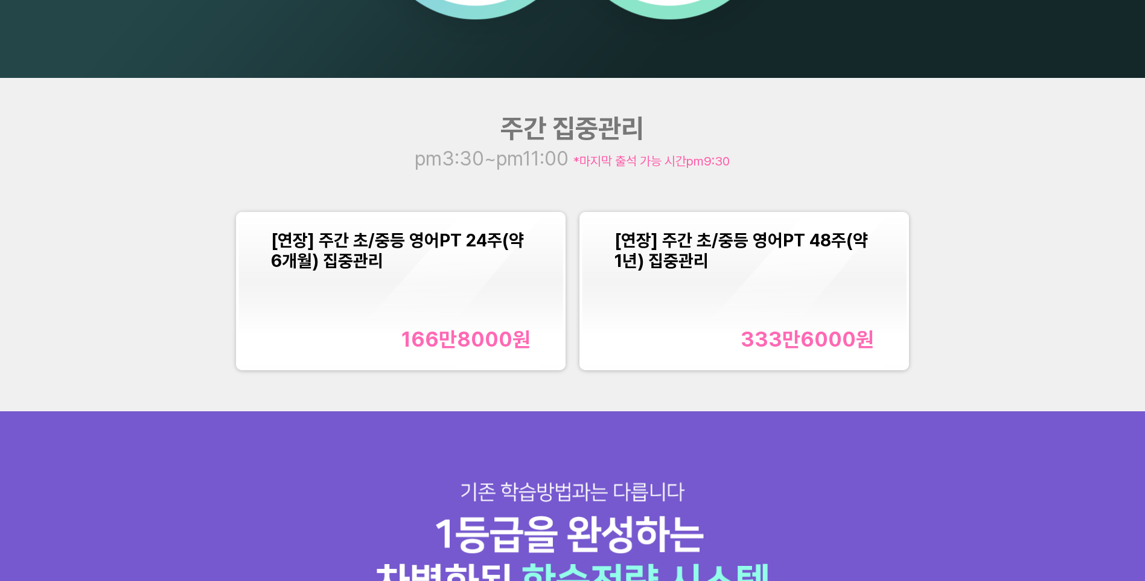 This screenshot has height=581, width=1145. Describe the element at coordinates (651, 161) in the screenshot. I see `span: *마지막 출석 가능 시간 pm9:30` at that location.